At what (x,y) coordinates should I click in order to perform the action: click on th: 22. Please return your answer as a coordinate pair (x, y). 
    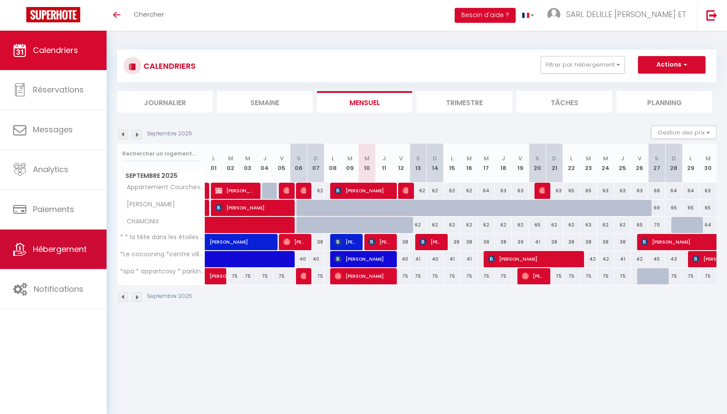
    Looking at the image, I should click on (571, 163).